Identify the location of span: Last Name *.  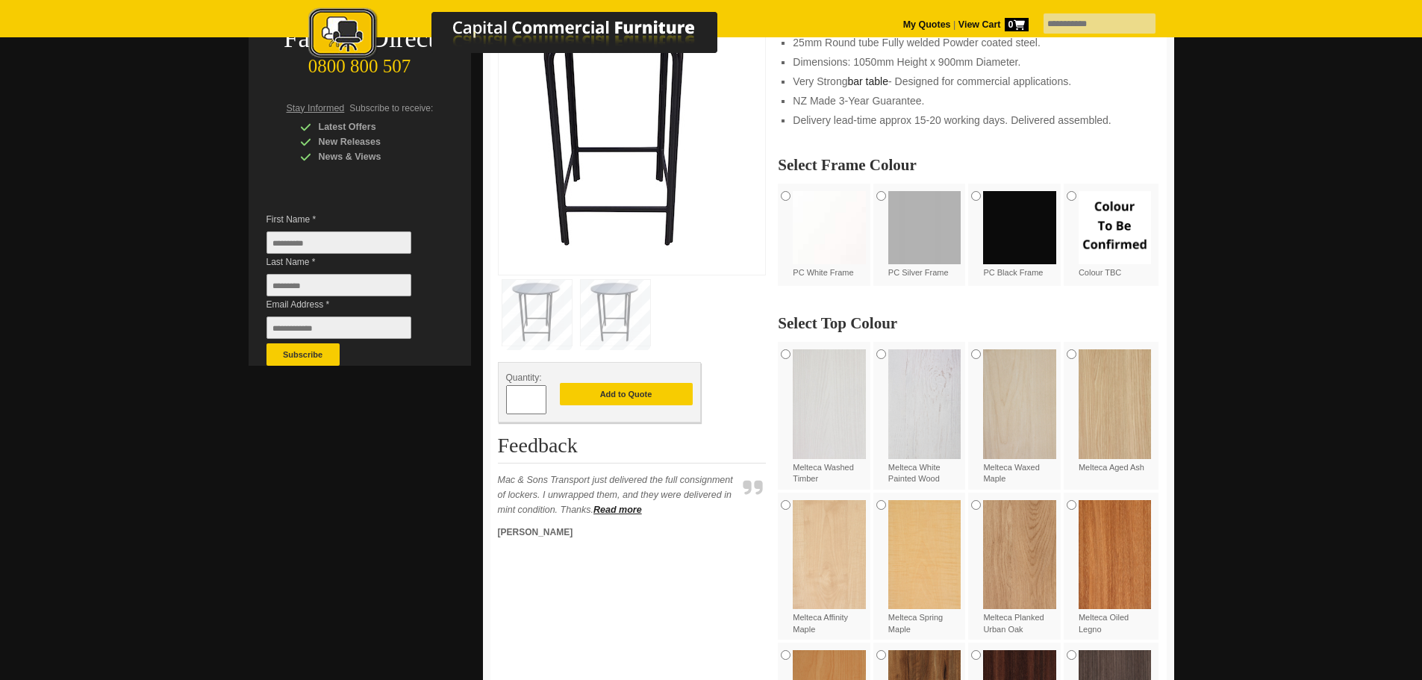
(350, 262).